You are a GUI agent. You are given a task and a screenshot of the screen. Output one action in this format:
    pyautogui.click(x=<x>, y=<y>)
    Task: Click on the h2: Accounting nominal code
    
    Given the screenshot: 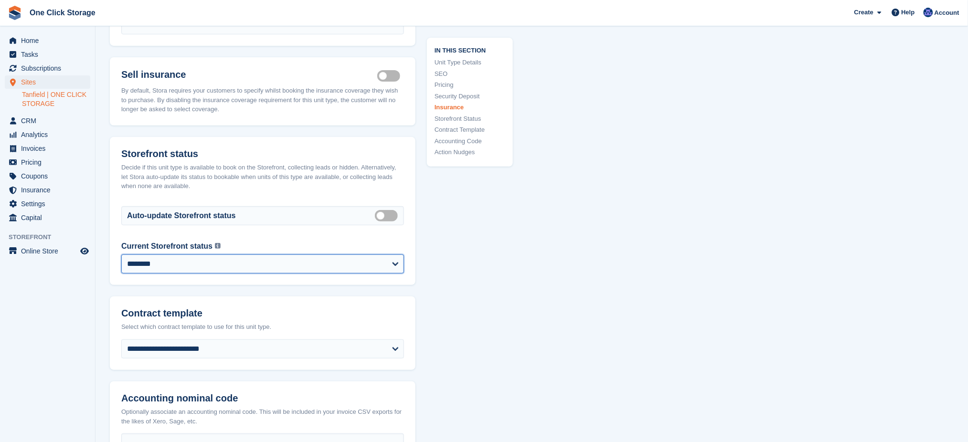 What is the action you would take?
    pyautogui.click(x=263, y=398)
    